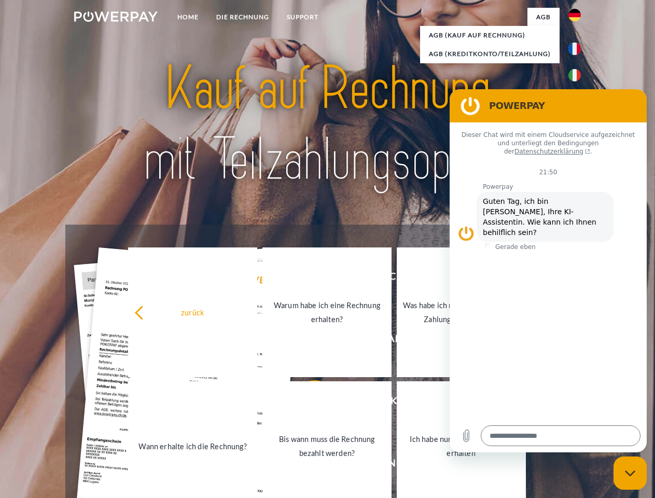 This screenshot has width=655, height=498. I want to click on p: Gerade eben, so click(66, 158).